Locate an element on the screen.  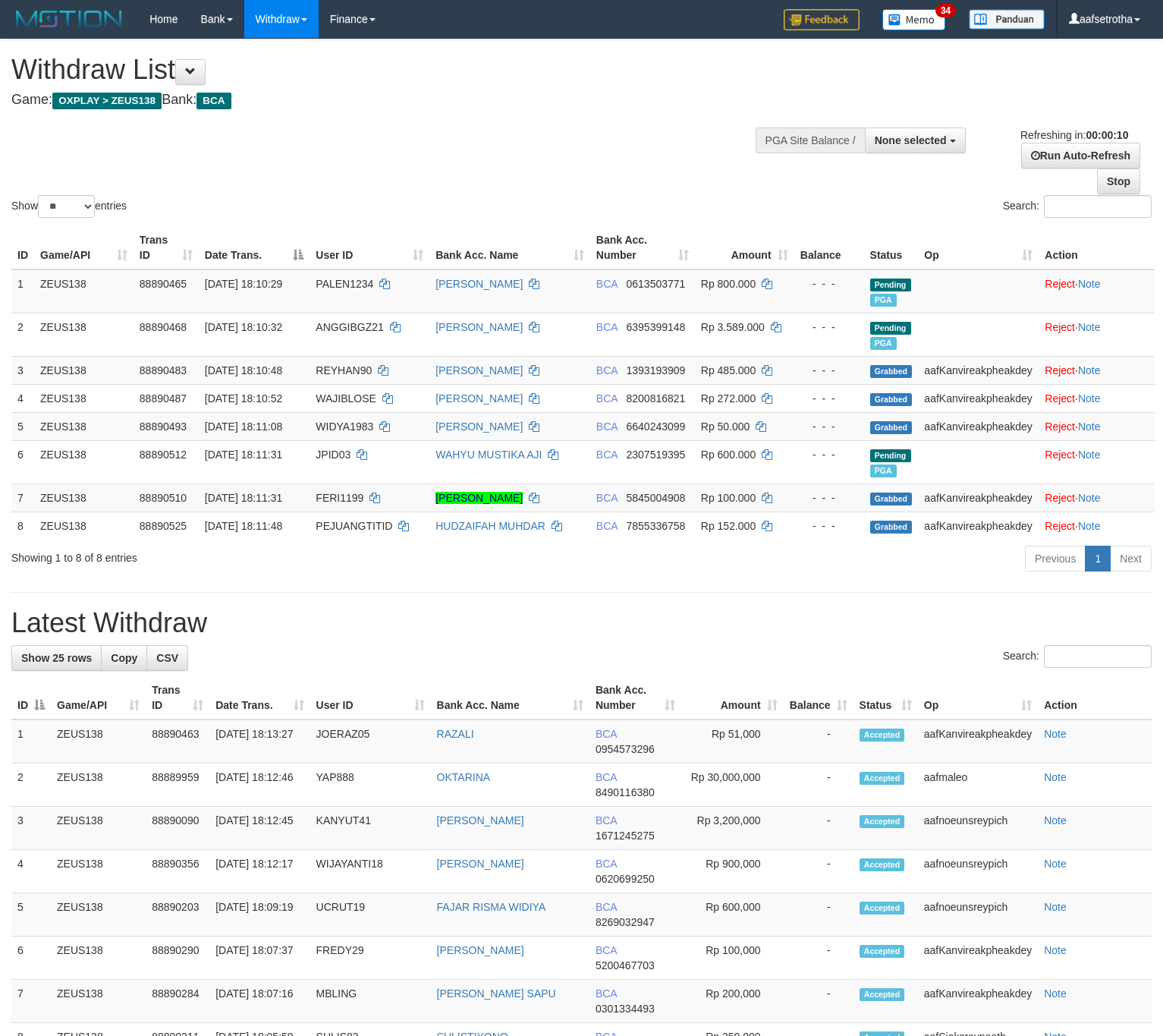
span: CSV is located at coordinates (167, 658).